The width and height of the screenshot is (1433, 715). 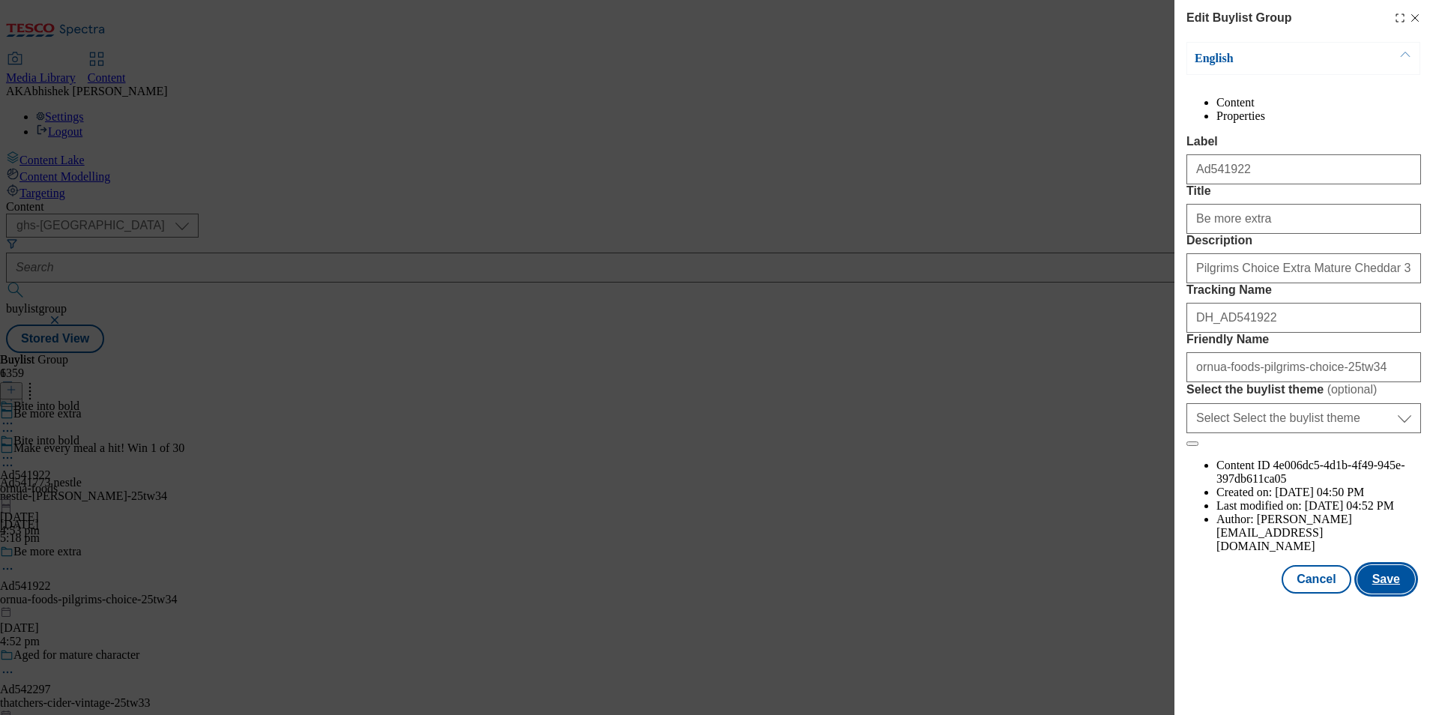 What do you see at coordinates (1303, 367) in the screenshot?
I see `input: Enter Friendly Name` at bounding box center [1303, 367].